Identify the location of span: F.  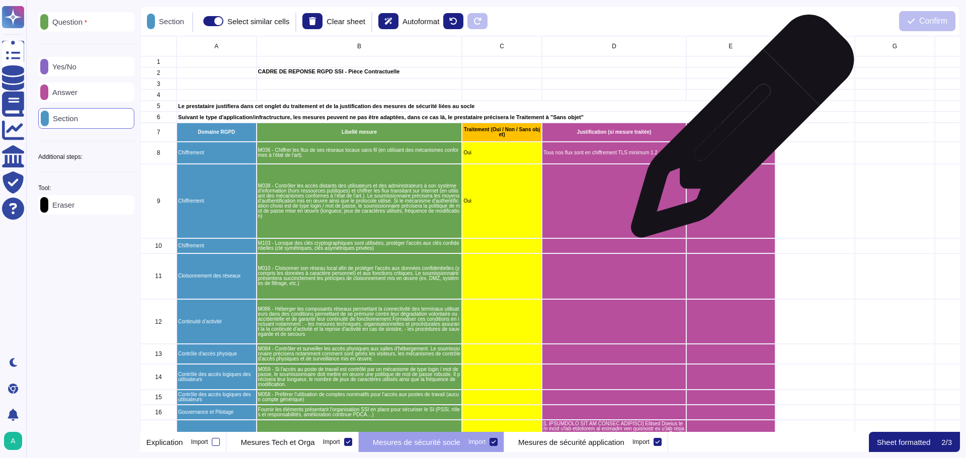
(815, 46).